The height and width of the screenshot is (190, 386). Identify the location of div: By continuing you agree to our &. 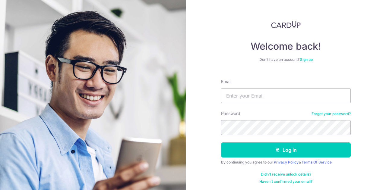
(286, 163).